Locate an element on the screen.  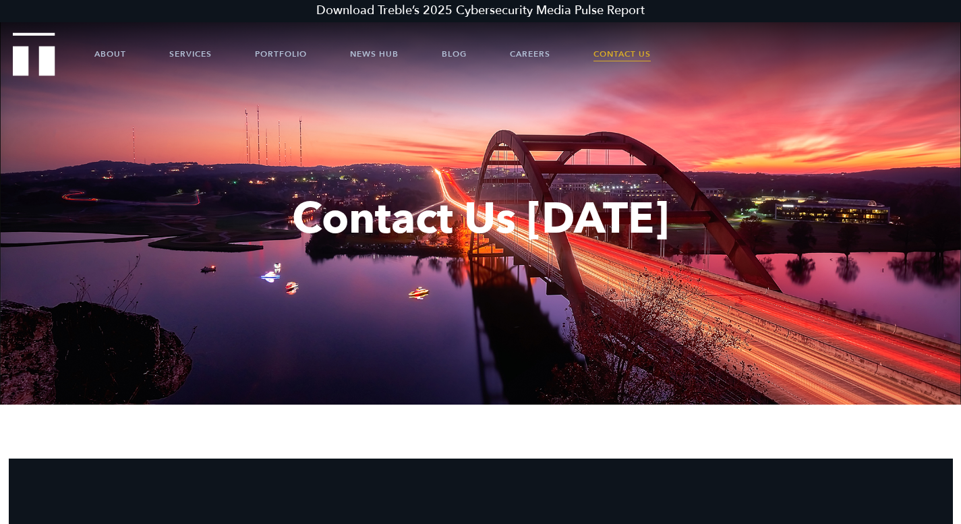
a: Careers is located at coordinates (530, 54).